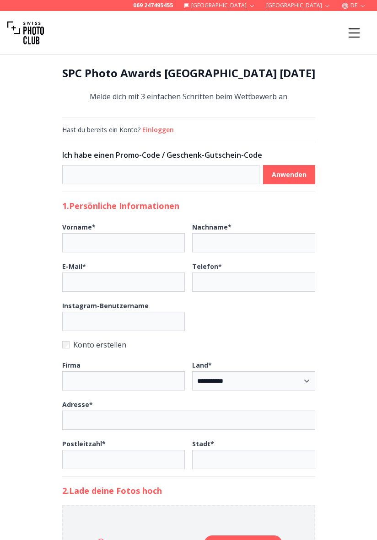 The image size is (377, 540). I want to click on input: Firma, so click(123, 381).